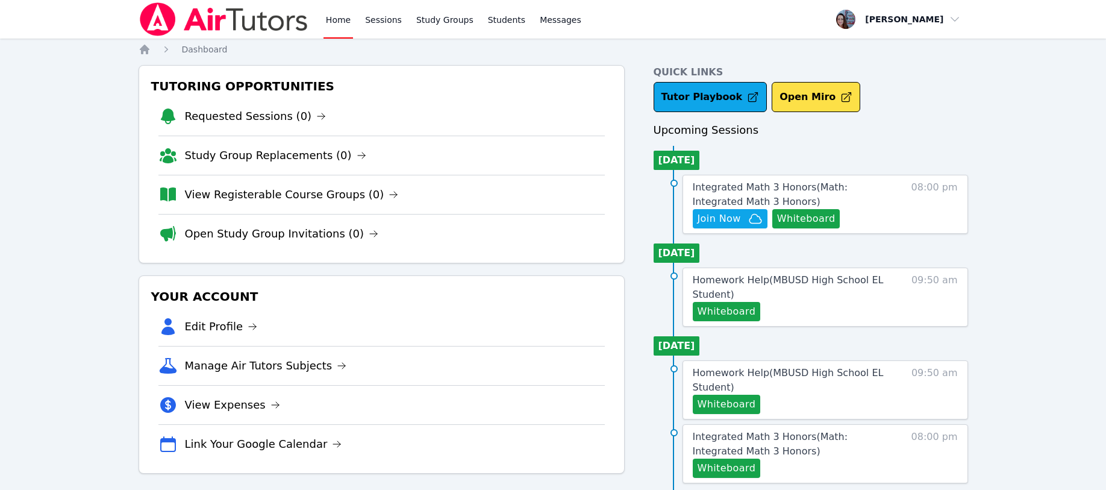 The height and width of the screenshot is (490, 1106). I want to click on h4: Quick Links, so click(811, 72).